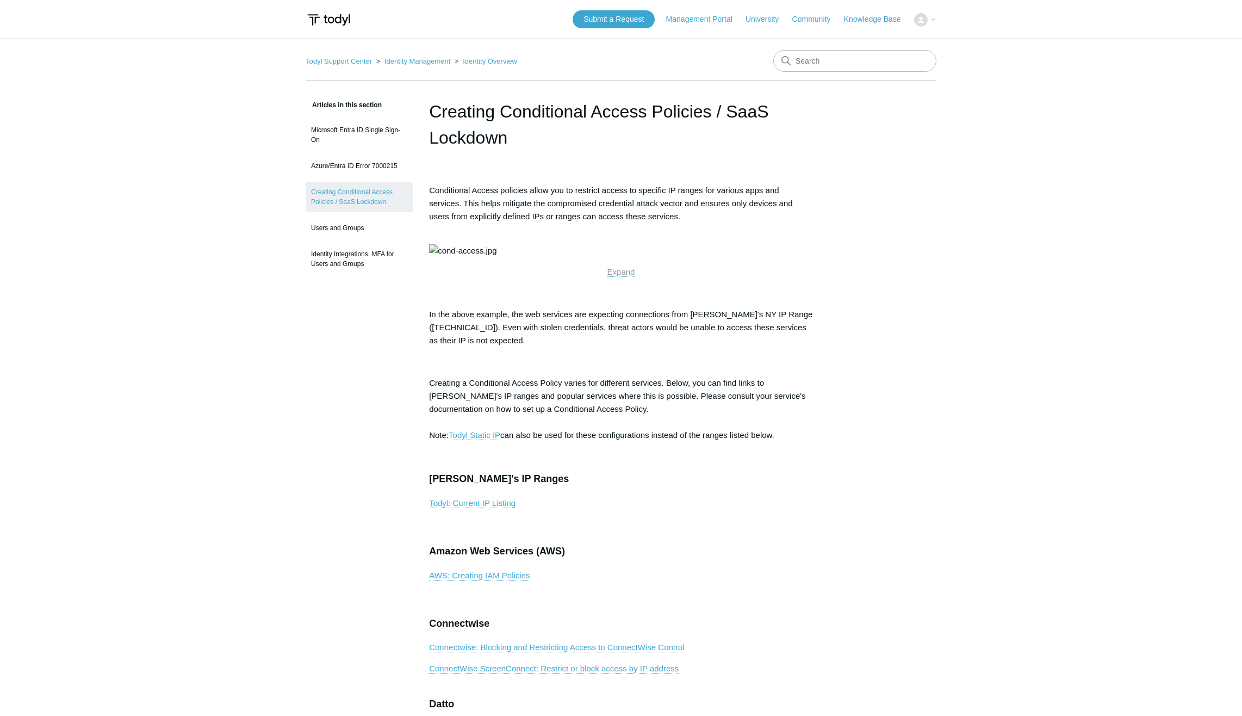 Image resolution: width=1242 pixels, height=716 pixels. I want to click on a: Submit a Request, so click(614, 19).